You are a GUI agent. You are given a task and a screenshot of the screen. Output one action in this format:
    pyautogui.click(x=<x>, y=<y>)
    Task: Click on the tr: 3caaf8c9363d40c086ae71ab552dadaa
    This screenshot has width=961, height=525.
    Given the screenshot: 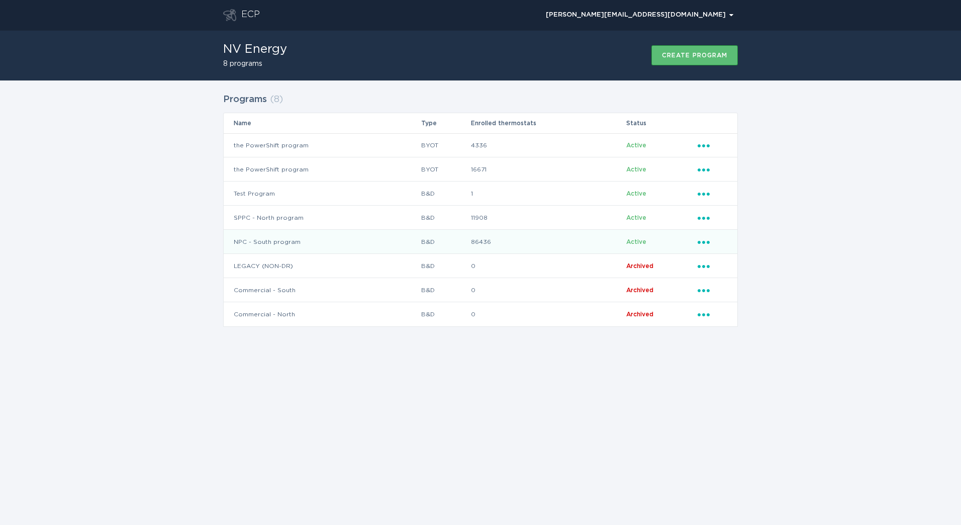 What is the action you would take?
    pyautogui.click(x=481, y=242)
    